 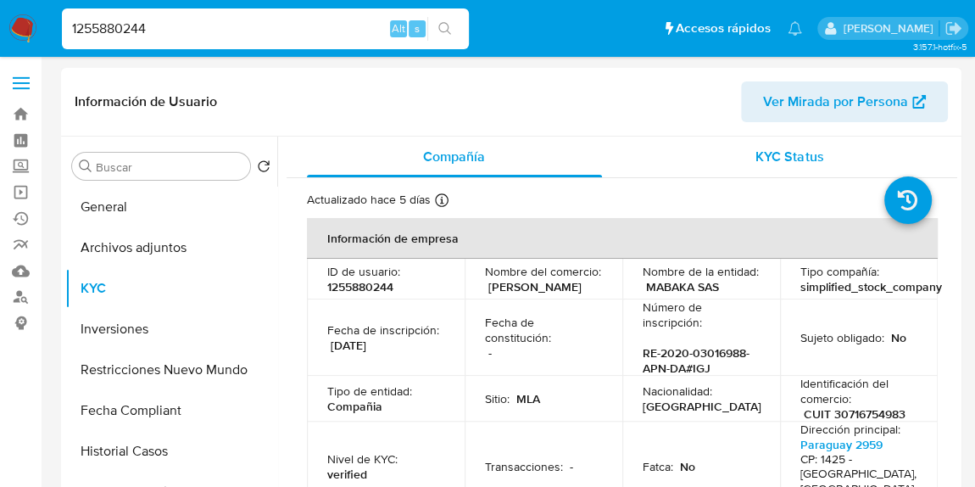 What do you see at coordinates (399, 28) in the screenshot?
I see `span: Alt` at bounding box center [399, 28].